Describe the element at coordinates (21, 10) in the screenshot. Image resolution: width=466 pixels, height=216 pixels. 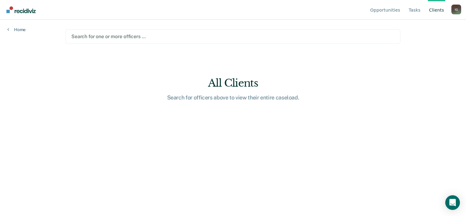
I see `img: Recidiviz` at that location.